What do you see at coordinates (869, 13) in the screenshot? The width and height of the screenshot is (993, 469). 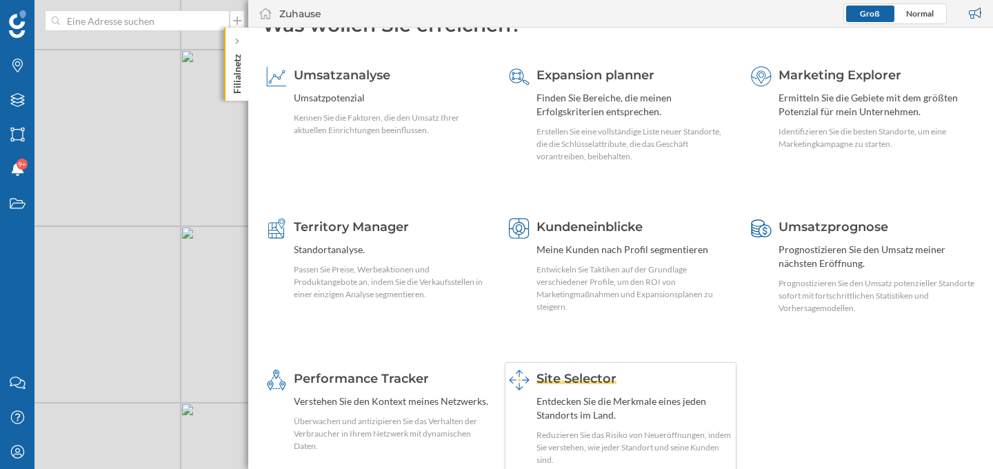 I see `span: Groß` at bounding box center [869, 13].